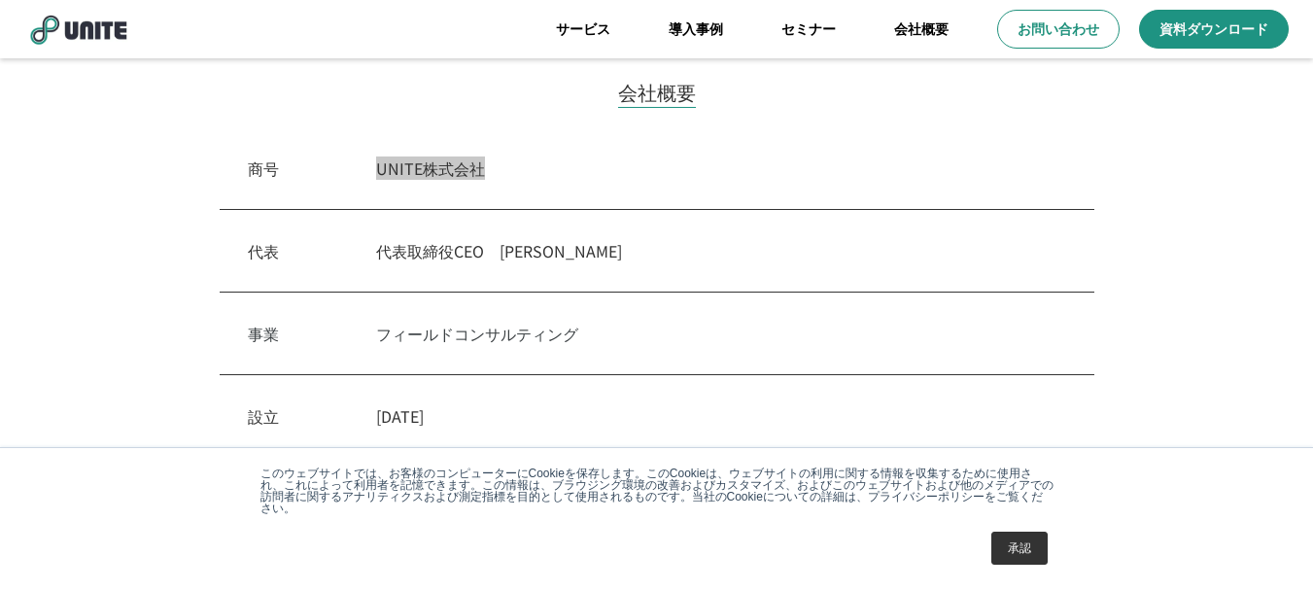 This screenshot has height=590, width=1313. What do you see at coordinates (1265, 543) in the screenshot?
I see `div: チャットウィジェット` at bounding box center [1265, 543].